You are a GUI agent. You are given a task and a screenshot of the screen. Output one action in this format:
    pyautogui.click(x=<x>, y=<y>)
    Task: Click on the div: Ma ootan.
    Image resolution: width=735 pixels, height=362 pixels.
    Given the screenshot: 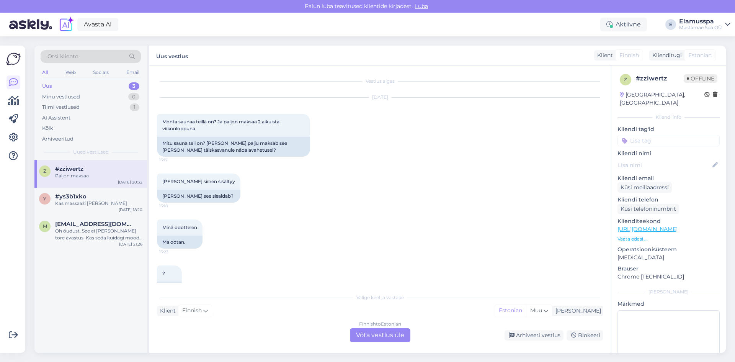 What is the action you would take?
    pyautogui.click(x=179, y=242)
    